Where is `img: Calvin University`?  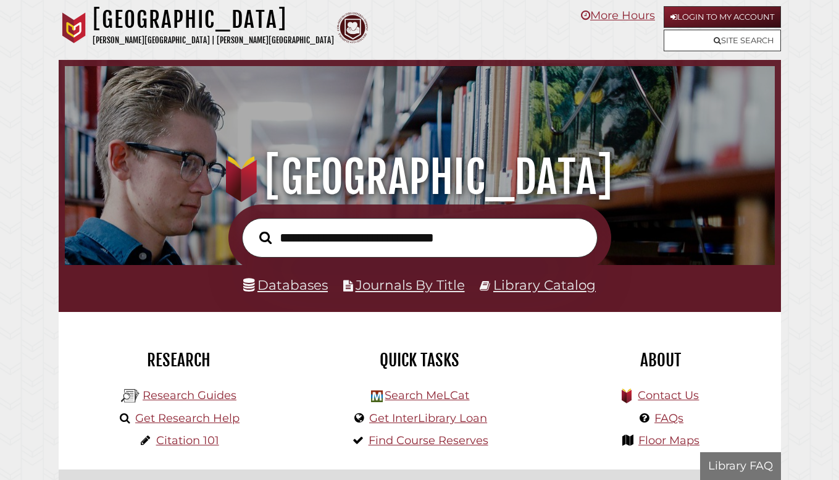 img: Calvin University is located at coordinates (74, 28).